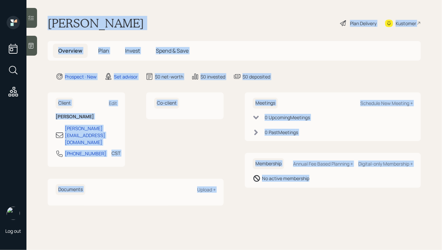  I want to click on div: Annual Fee Based Planning +, so click(323, 164).